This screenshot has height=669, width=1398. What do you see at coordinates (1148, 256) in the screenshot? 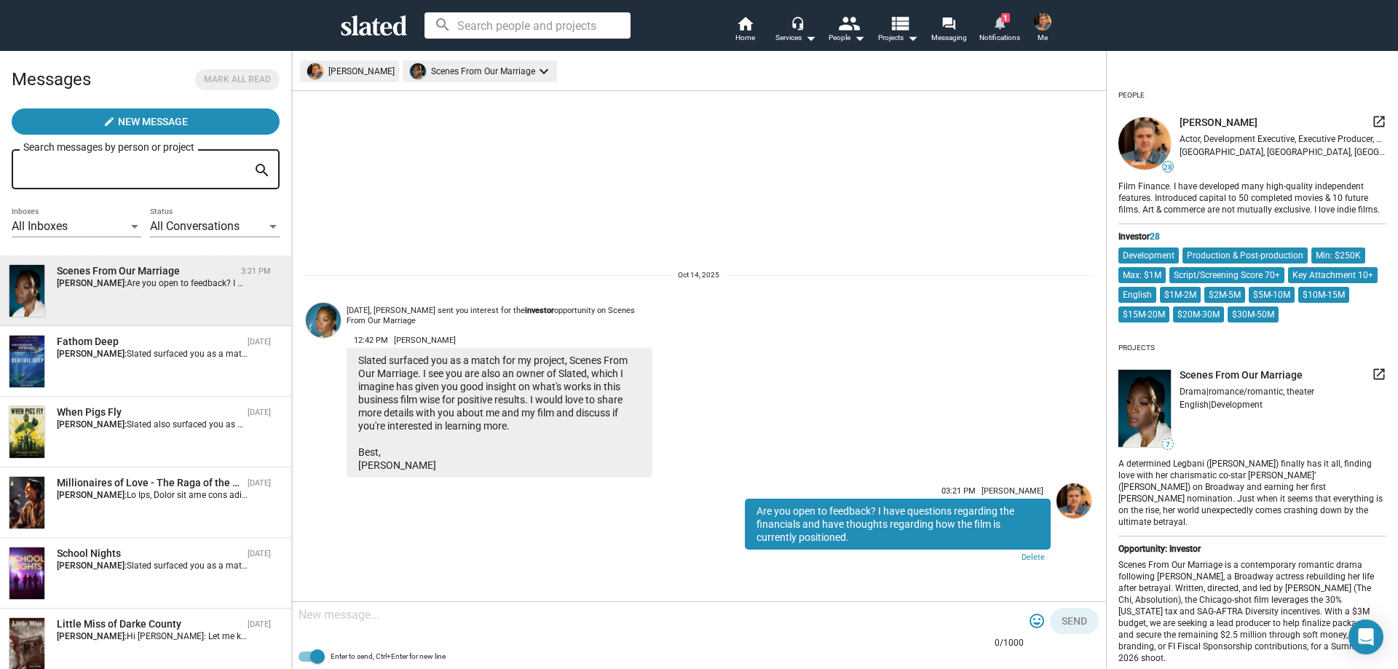
I see `mat-chip: Development` at bounding box center [1148, 256].